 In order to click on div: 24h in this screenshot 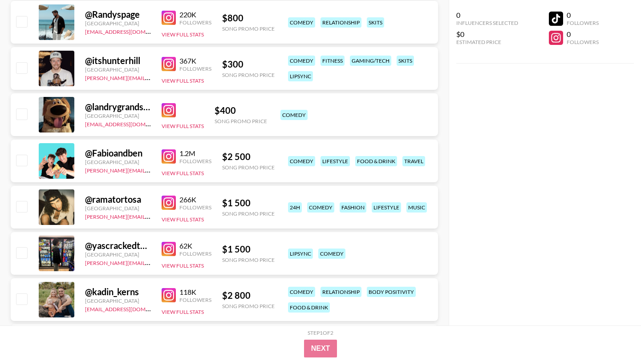, I will do `click(295, 207)`.